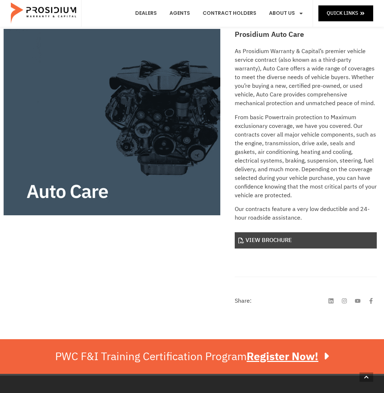  I want to click on a: View Brochure, so click(306, 240).